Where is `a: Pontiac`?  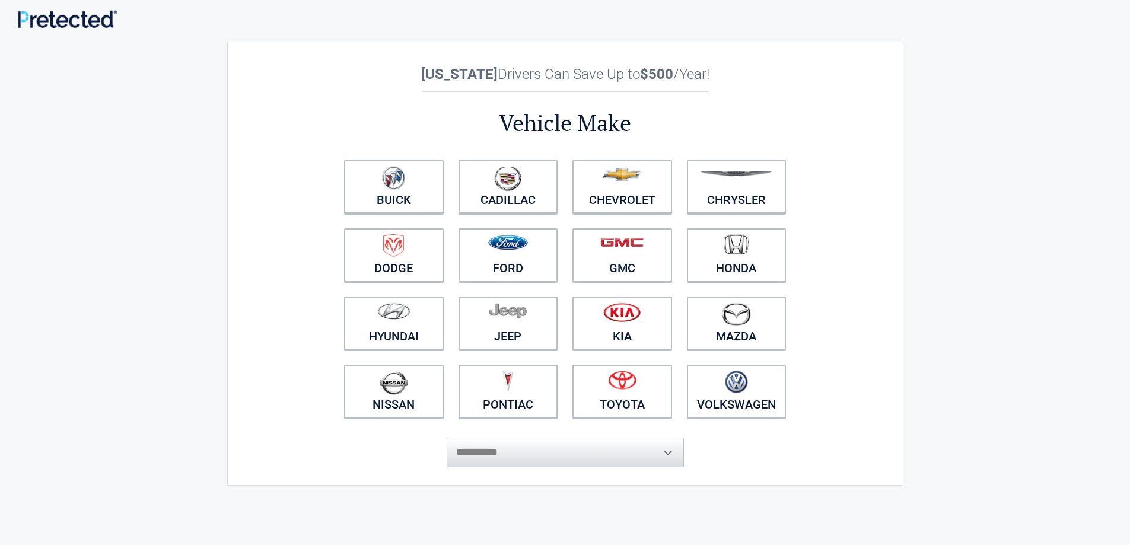
a: Pontiac is located at coordinates (508, 391).